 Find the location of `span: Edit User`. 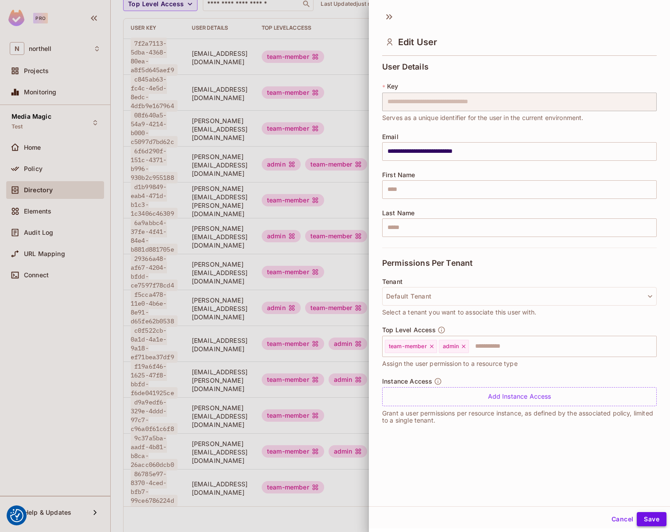

span: Edit User is located at coordinates (418, 42).